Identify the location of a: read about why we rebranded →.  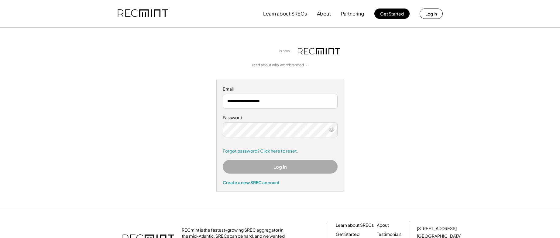
(280, 65).